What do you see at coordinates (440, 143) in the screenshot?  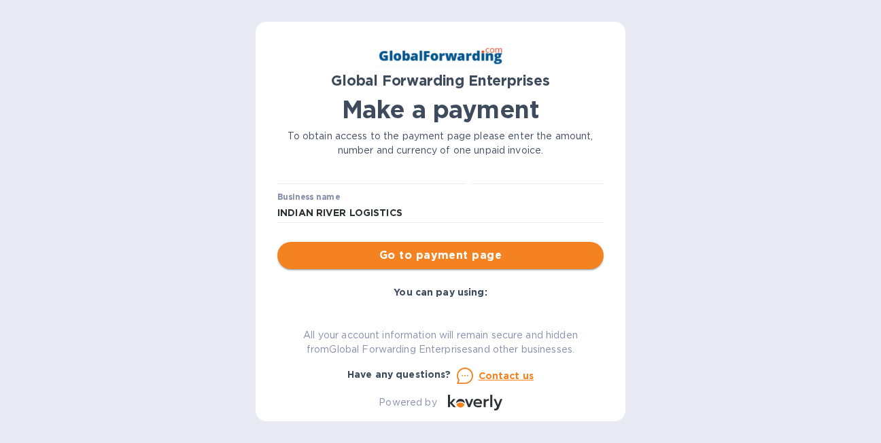 I see `p: To obtain access to the payment page please enter the amount, number and currency of one unpaid i...` at bounding box center [440, 143].